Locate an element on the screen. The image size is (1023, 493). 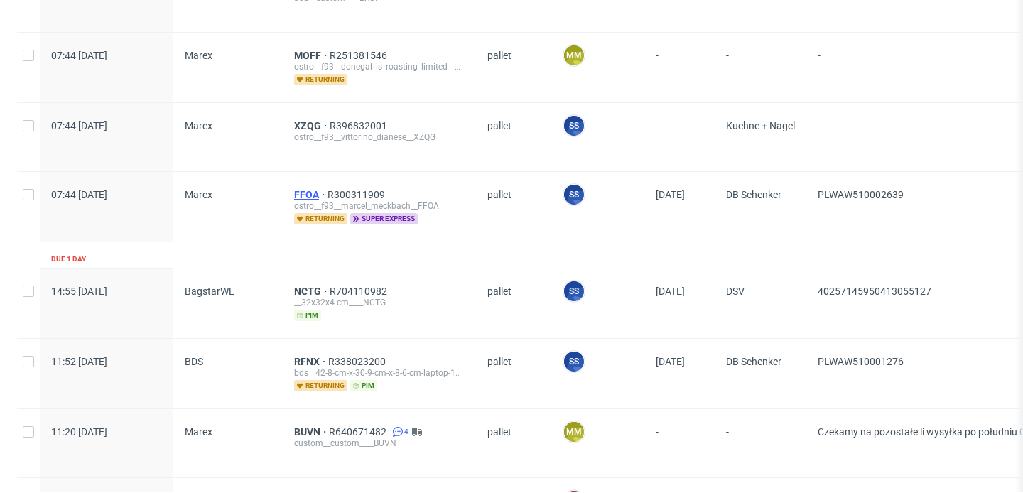
span: MOFF is located at coordinates (312, 55).